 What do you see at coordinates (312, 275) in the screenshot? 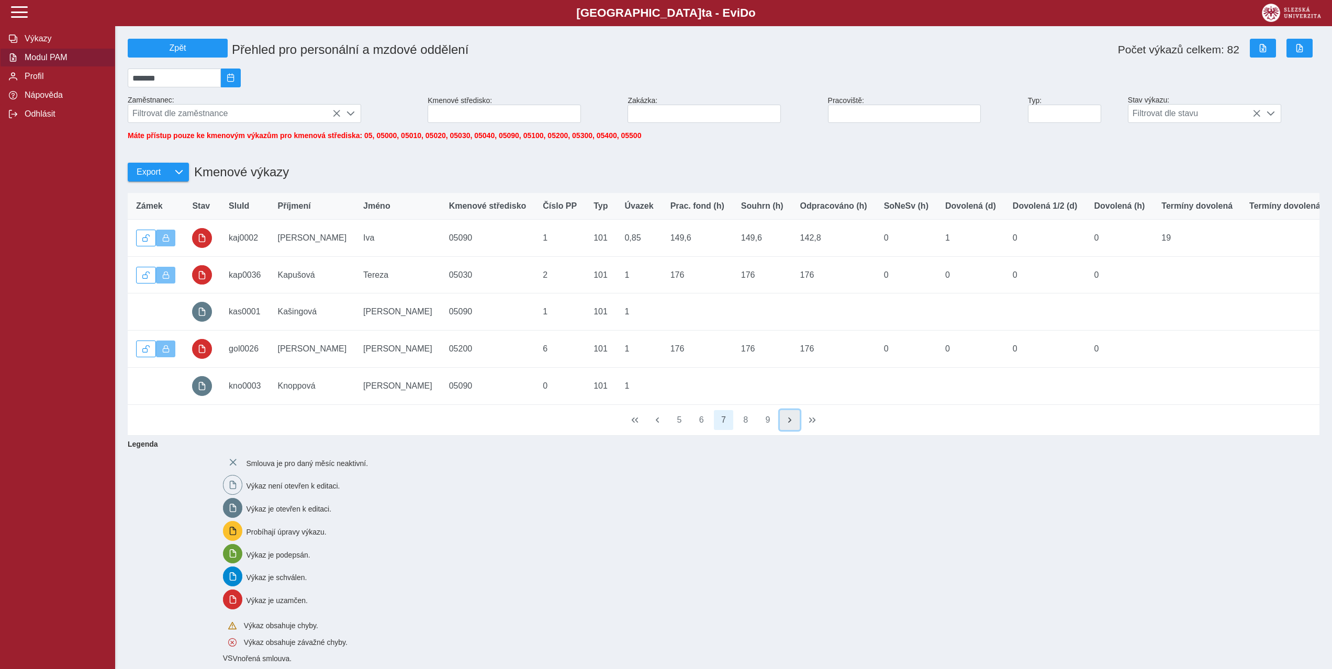
I see `td: Kapušová` at bounding box center [312, 275].